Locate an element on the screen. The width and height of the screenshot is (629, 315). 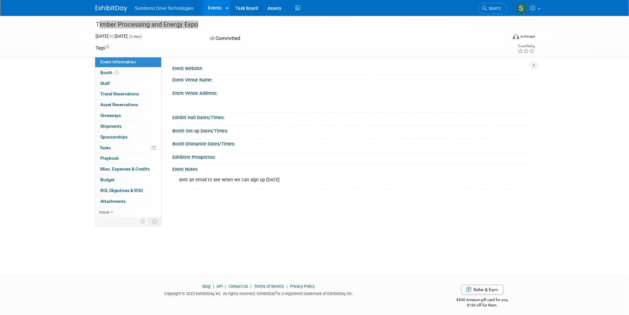
a: Giveaways is located at coordinates (128, 115).